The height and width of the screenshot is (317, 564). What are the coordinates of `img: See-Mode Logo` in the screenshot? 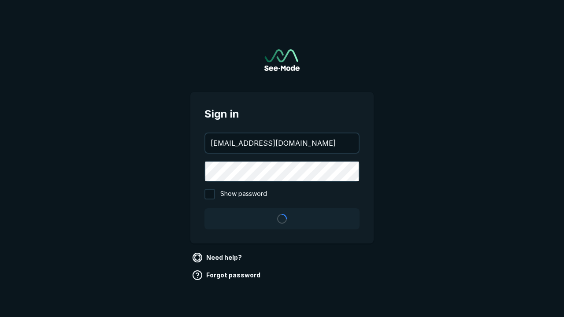 It's located at (282, 60).